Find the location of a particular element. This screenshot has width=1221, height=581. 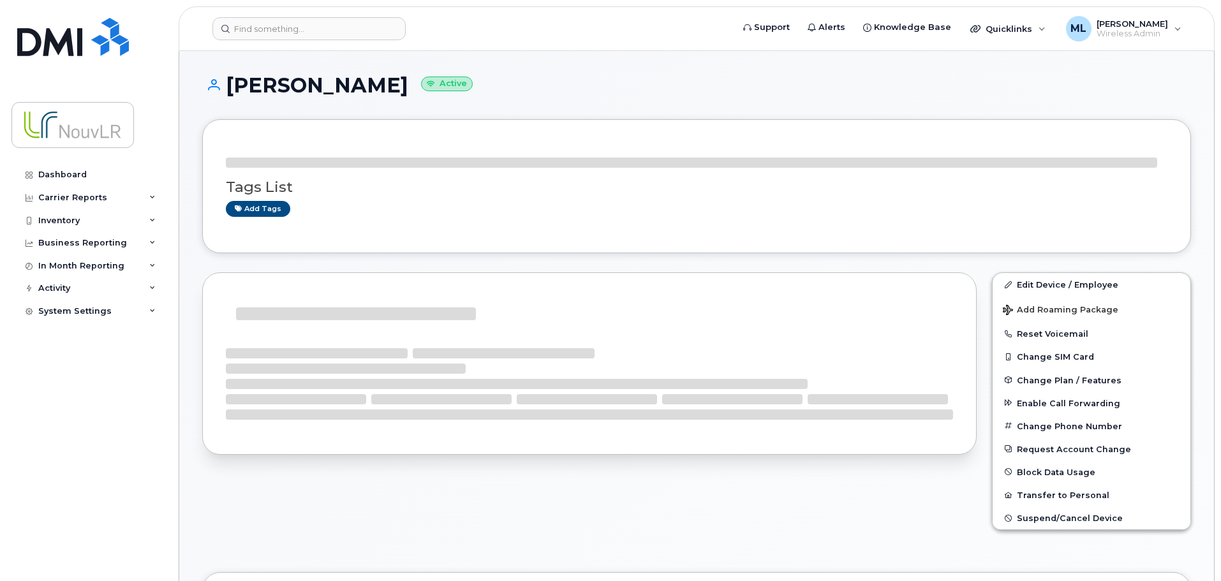

button: Block Data Usage is located at coordinates (1092, 472).